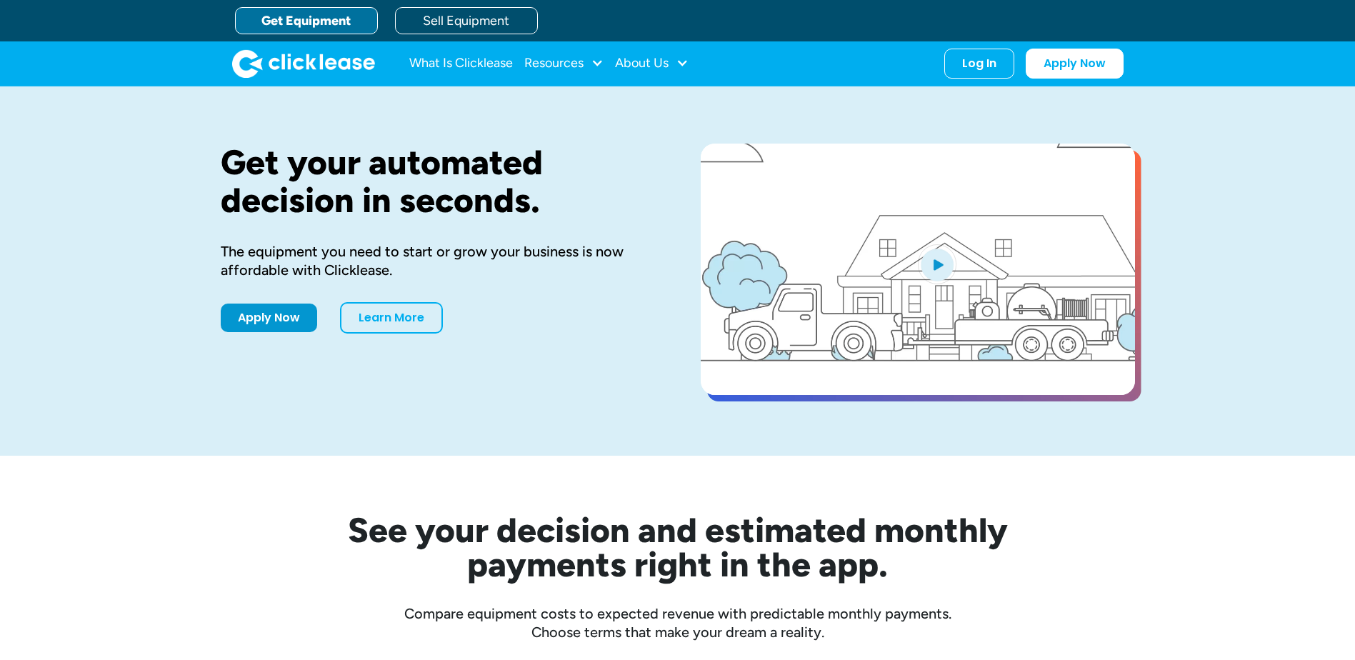 This screenshot has width=1355, height=660. What do you see at coordinates (678, 623) in the screenshot?
I see `div: Compare equipment costs to expected revenue with predictable monthly payments. Choose terms that ...` at bounding box center [678, 623].